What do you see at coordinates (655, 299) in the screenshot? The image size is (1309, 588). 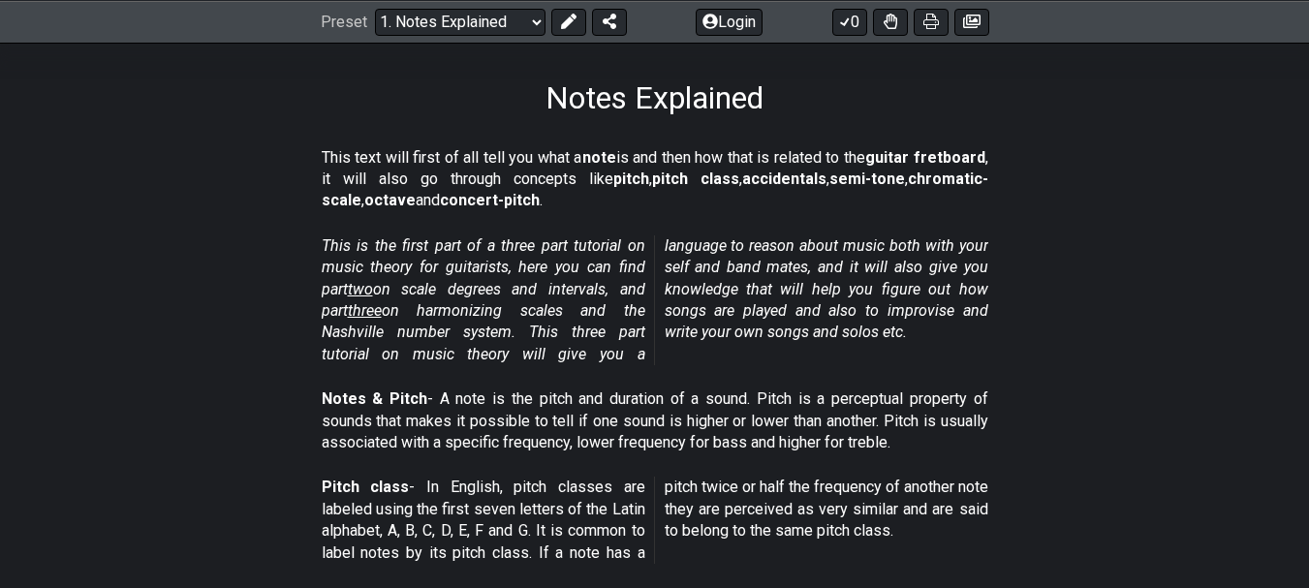 I see `em: This is the first part of a three part tutorial on music theory for guitarists, here you can find...` at bounding box center [655, 299].